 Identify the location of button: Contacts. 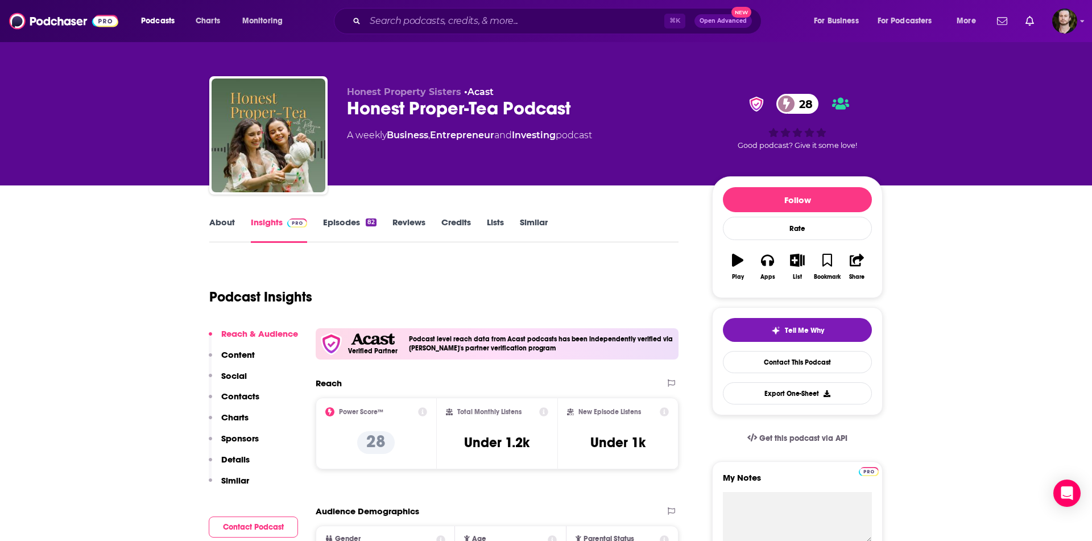
(234, 401).